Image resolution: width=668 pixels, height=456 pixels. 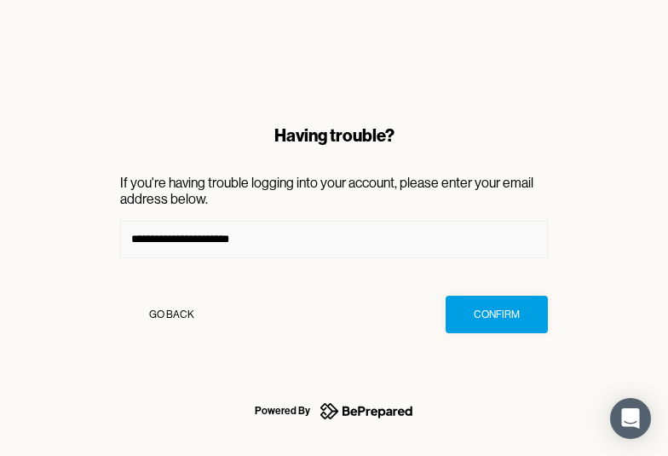 What do you see at coordinates (171, 314) in the screenshot?
I see `div: Go Back` at bounding box center [171, 314].